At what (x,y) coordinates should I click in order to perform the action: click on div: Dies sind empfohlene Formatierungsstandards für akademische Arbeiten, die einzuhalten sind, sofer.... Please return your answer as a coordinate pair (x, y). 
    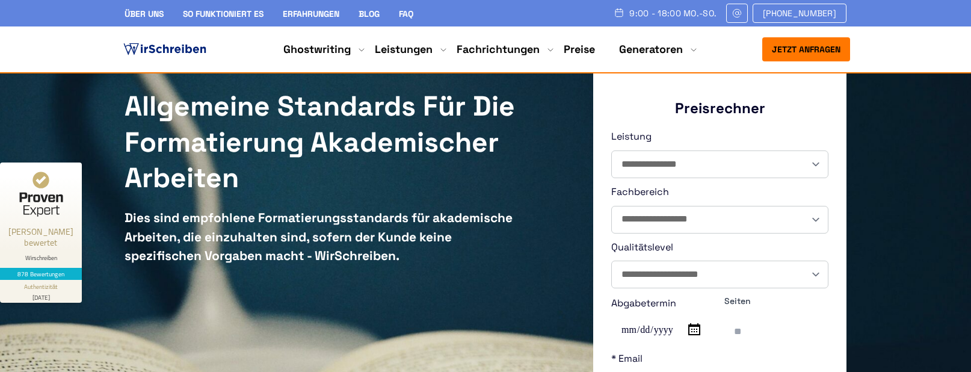
    Looking at the image, I should click on (319, 236).